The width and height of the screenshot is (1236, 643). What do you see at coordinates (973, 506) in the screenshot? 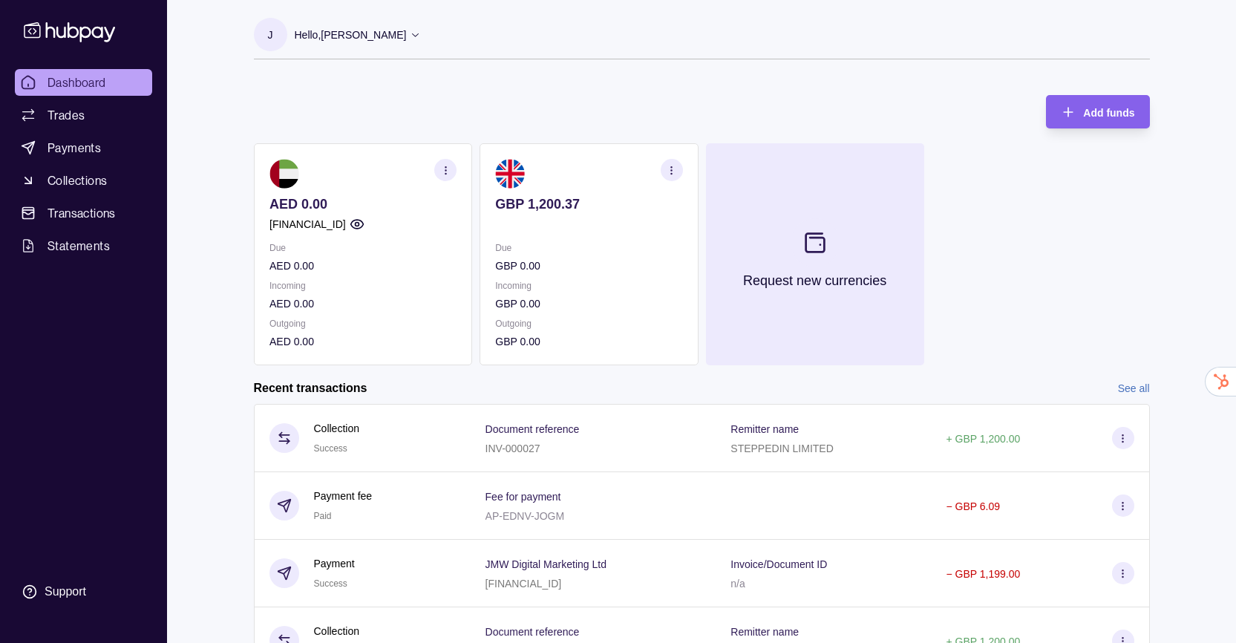
I see `p: − GBP 6.09` at bounding box center [973, 506].